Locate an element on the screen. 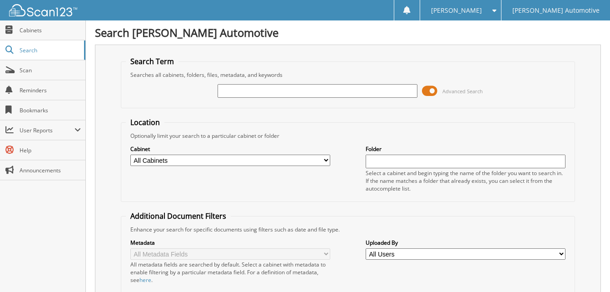 This screenshot has height=292, width=610. label: Uploaded By is located at coordinates (466, 242).